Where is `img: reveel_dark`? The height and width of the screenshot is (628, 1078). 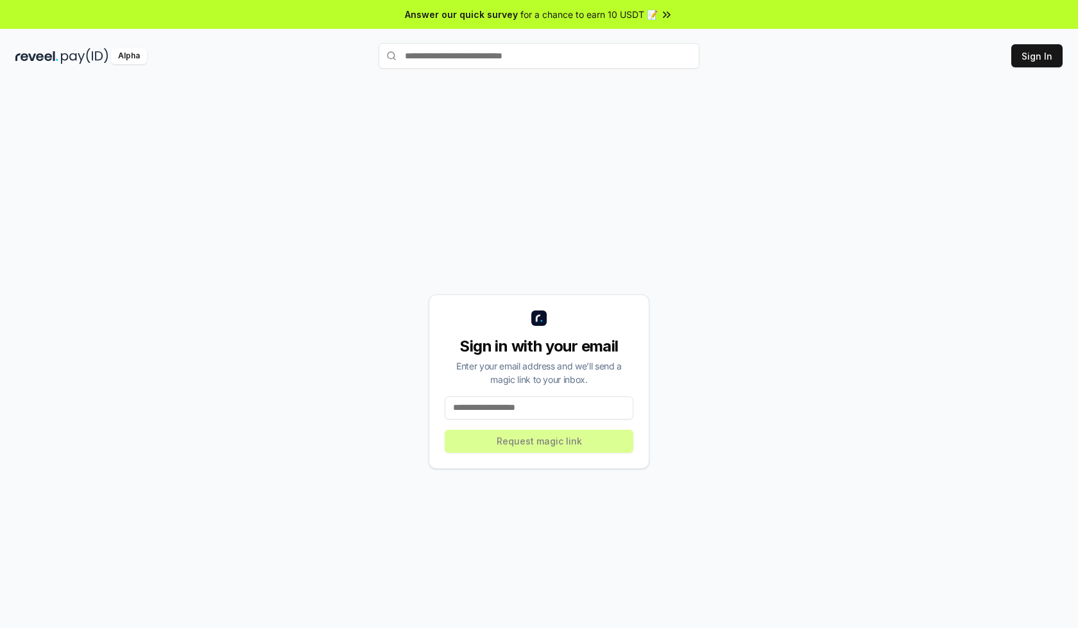 img: reveel_dark is located at coordinates (37, 56).